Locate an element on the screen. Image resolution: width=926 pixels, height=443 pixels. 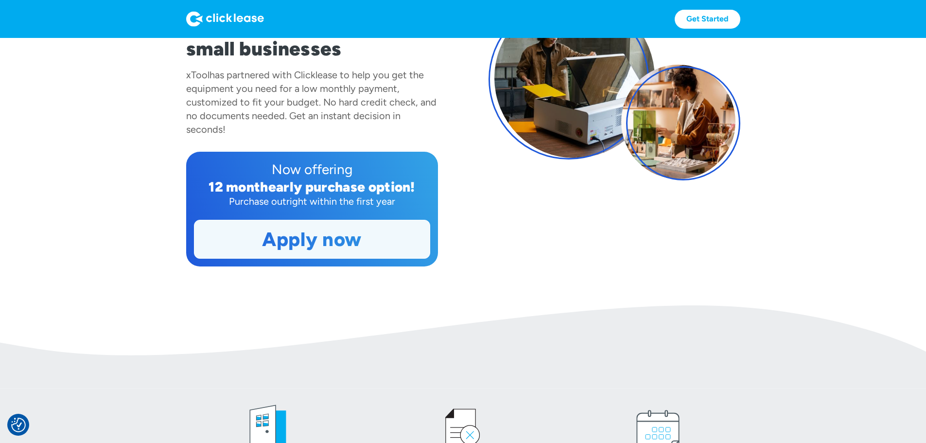
div: Now offering is located at coordinates (312, 169).